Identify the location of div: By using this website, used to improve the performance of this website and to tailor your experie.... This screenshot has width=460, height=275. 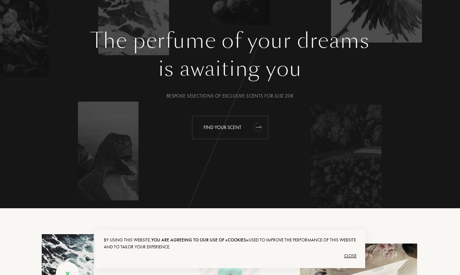
(230, 244).